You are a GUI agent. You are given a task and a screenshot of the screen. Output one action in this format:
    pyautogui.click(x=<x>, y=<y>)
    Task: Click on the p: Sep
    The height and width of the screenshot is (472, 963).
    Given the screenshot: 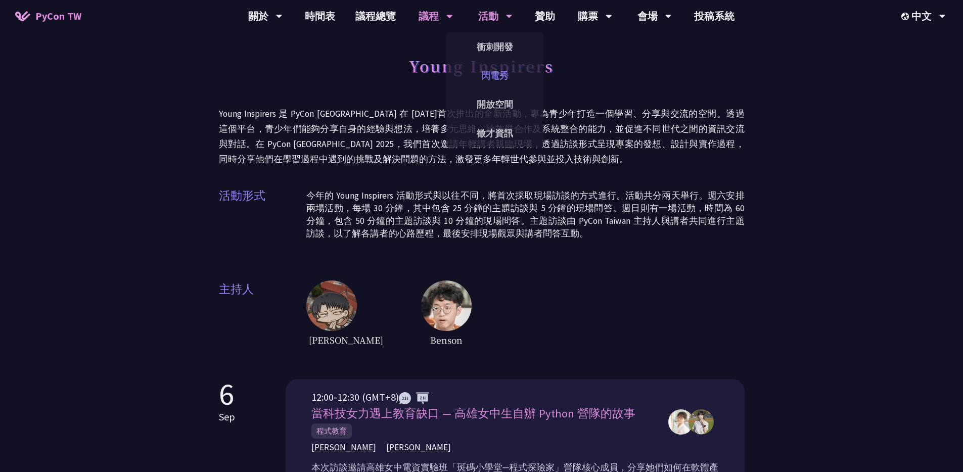 What is the action you would take?
    pyautogui.click(x=227, y=417)
    